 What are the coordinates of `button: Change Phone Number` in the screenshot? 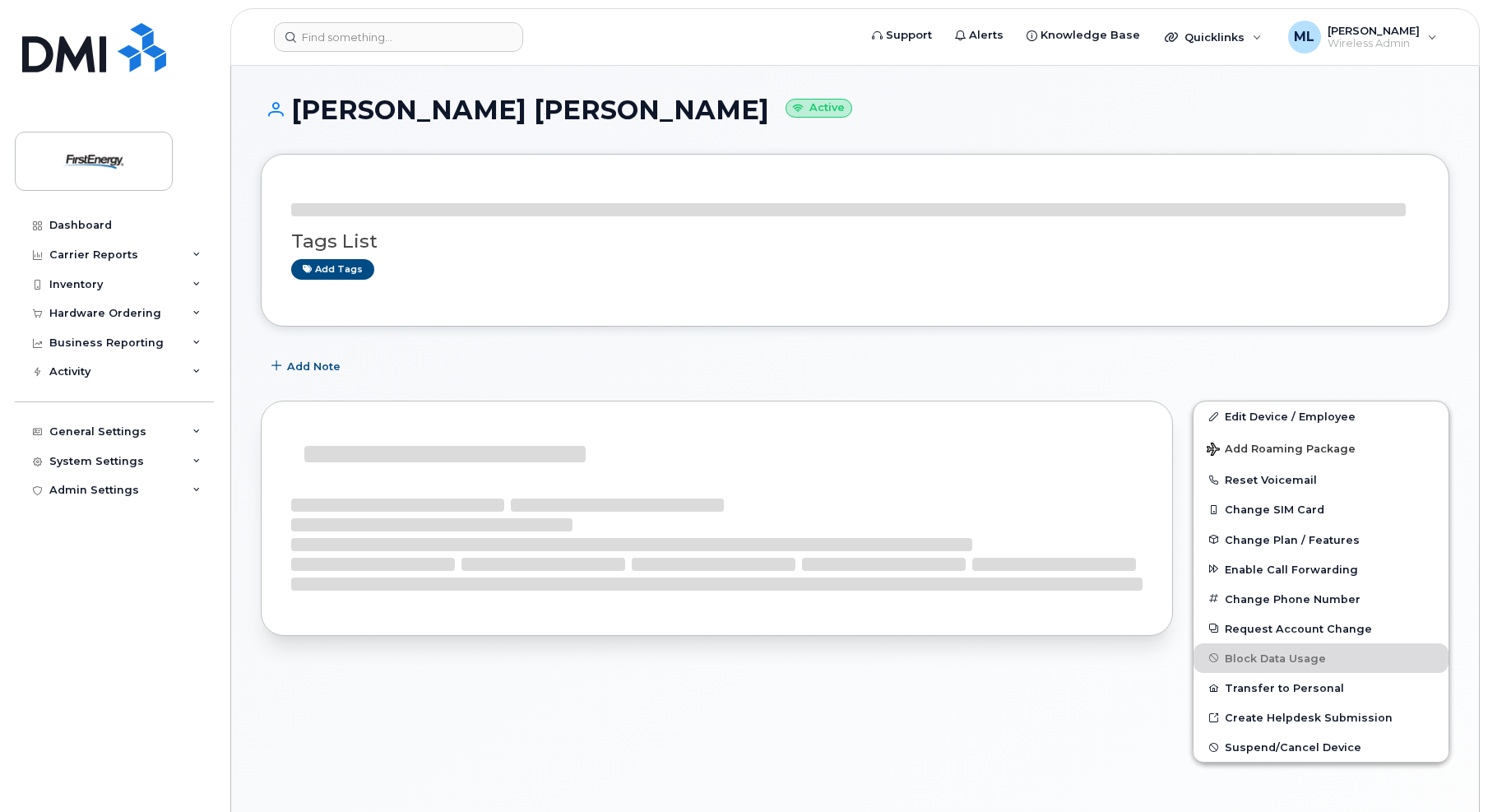 It's located at (1321, 599).